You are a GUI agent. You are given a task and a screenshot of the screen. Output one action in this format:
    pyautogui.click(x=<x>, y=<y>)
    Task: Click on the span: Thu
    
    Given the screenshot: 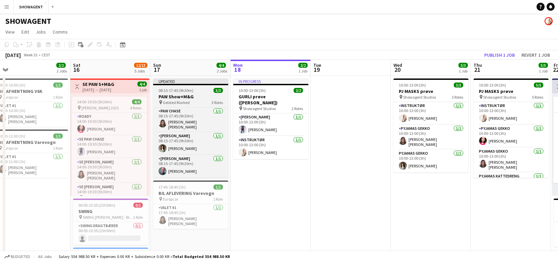 What is the action you would take?
    pyautogui.click(x=478, y=65)
    